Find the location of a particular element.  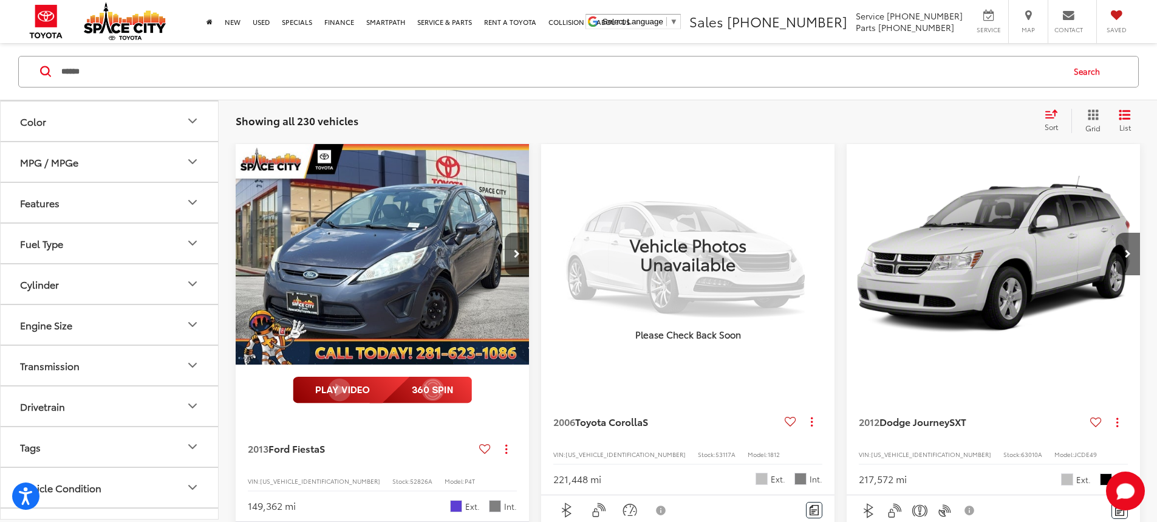

span: Gray is located at coordinates (495, 506).